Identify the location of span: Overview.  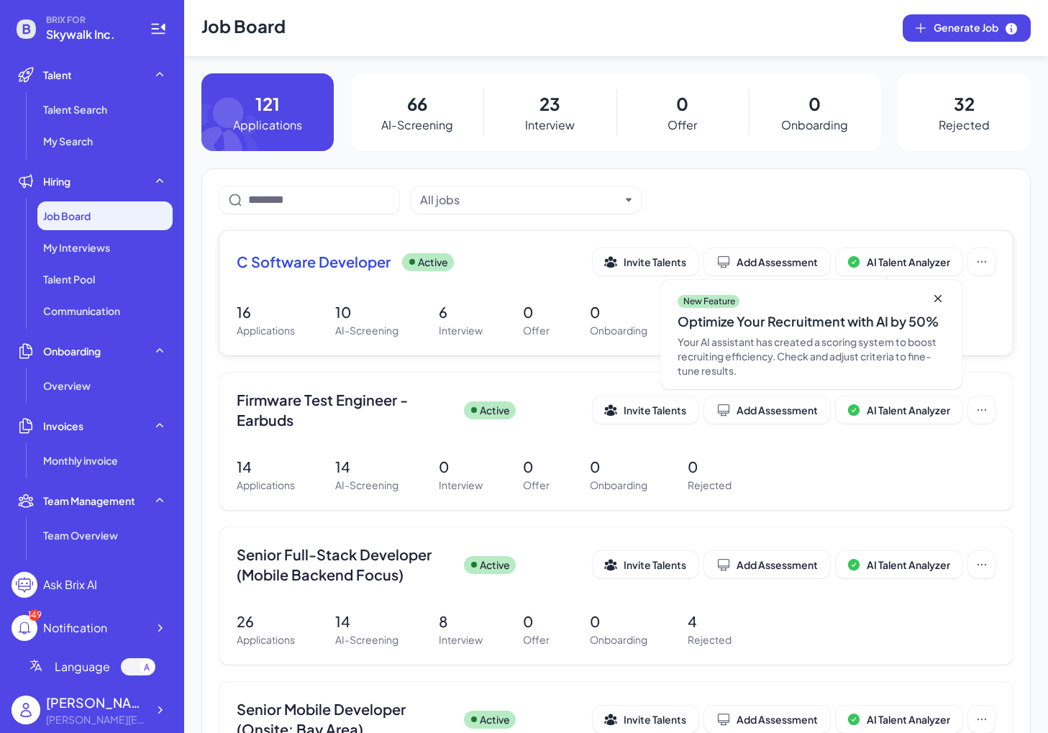
(67, 386).